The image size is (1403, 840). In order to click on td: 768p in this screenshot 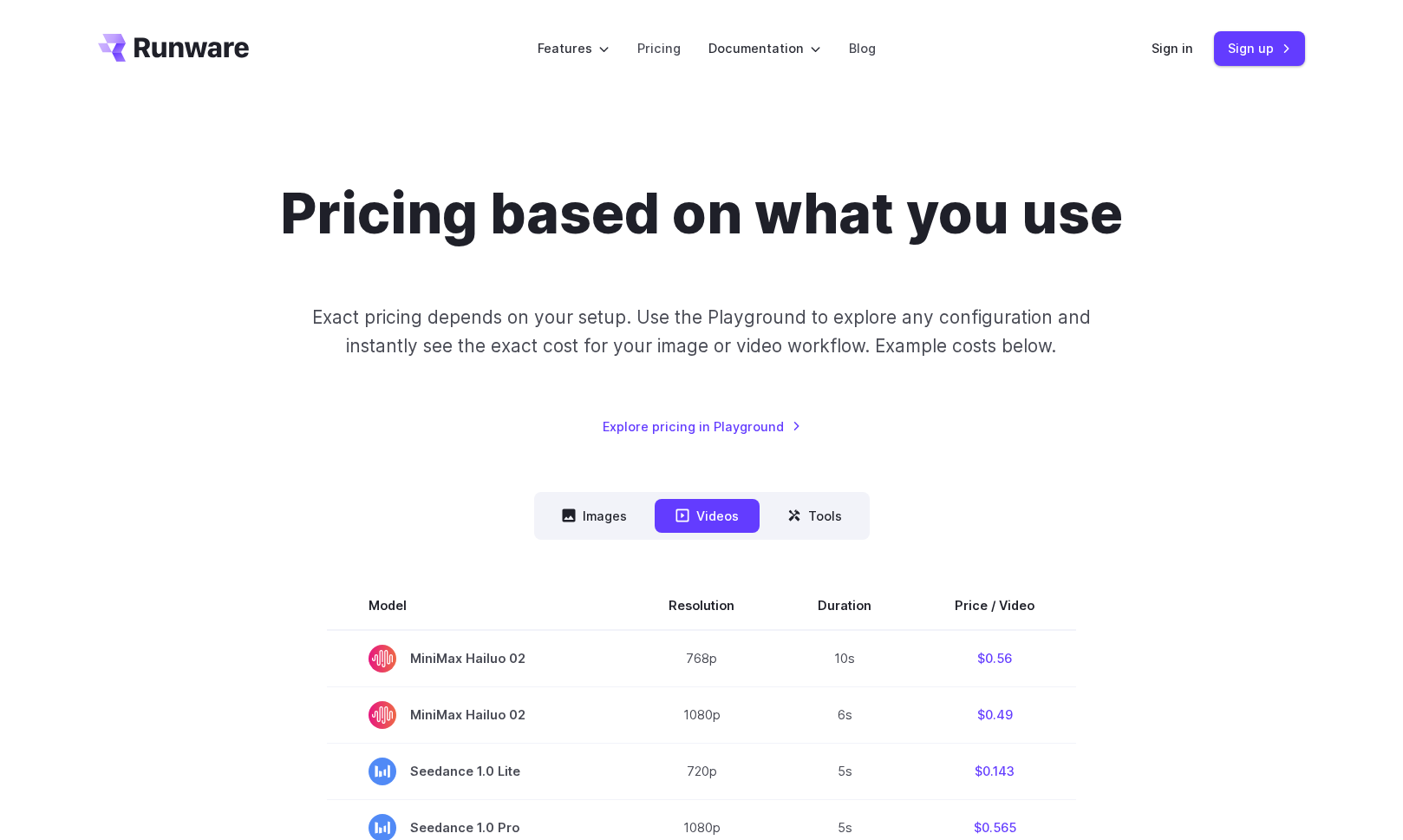, I will do `click(702, 658)`.